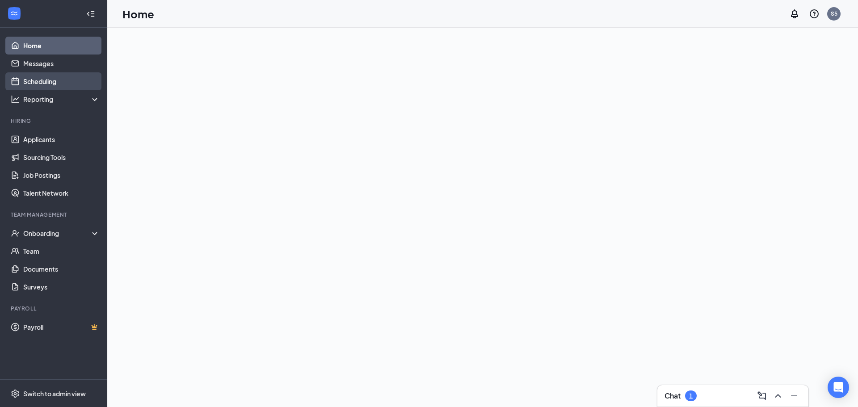 The height and width of the screenshot is (407, 858). Describe the element at coordinates (61, 287) in the screenshot. I see `a: Surveys` at that location.